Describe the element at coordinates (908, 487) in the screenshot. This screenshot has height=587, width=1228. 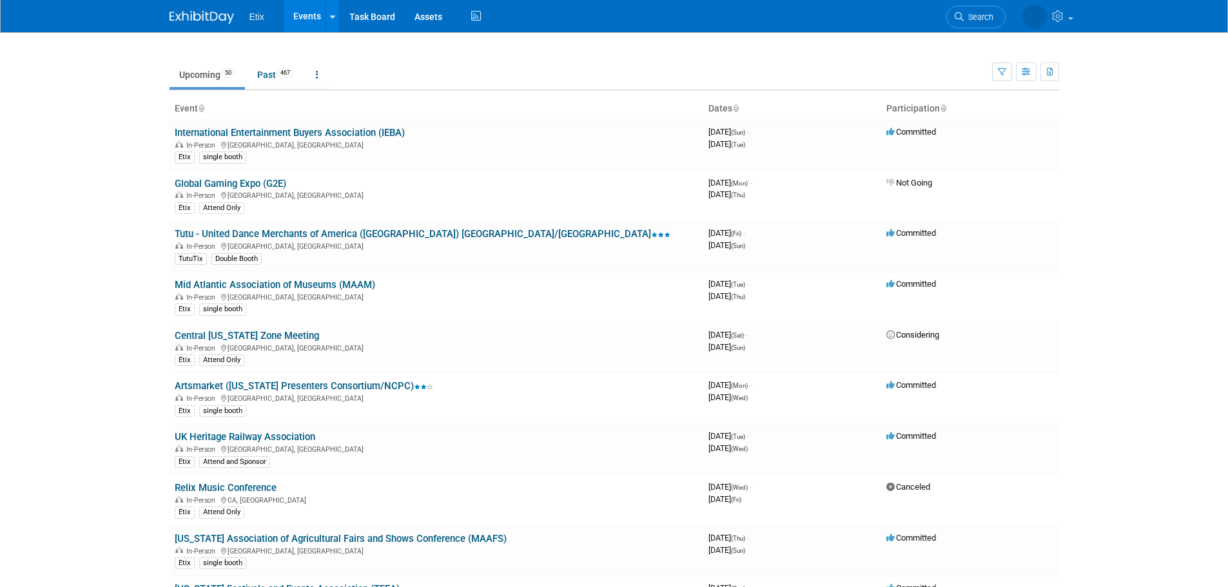
I see `span: Canceled` at that location.